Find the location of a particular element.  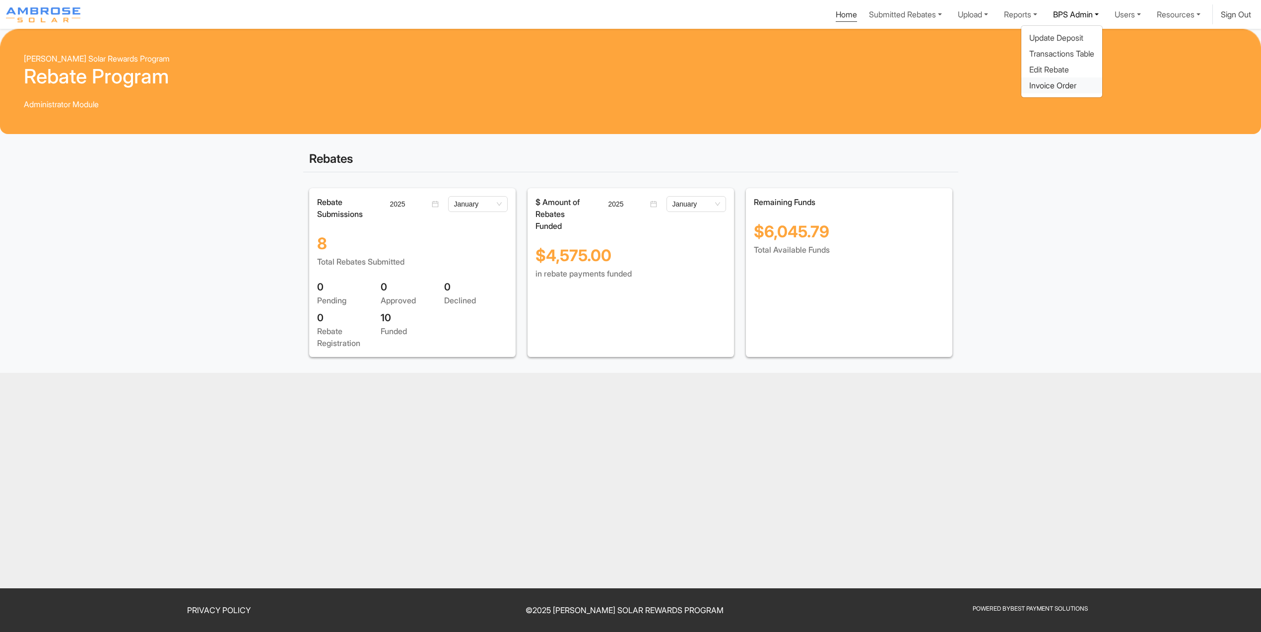

img: Program logo is located at coordinates (43, 15).